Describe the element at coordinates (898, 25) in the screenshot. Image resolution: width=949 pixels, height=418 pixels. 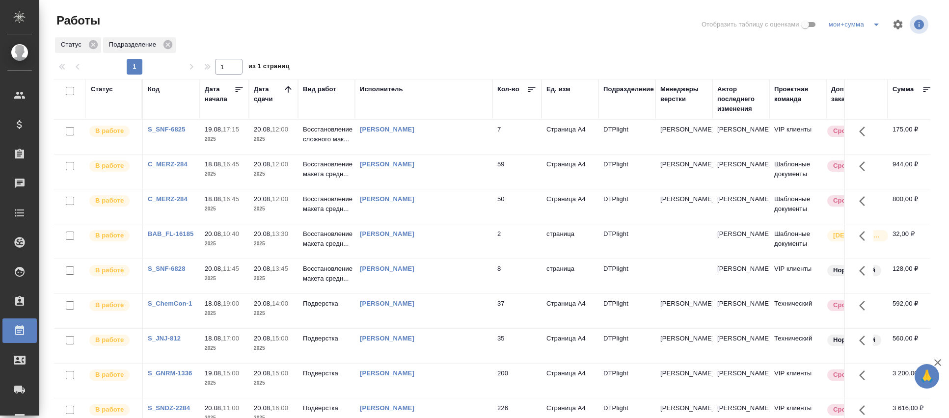
I see `span: Настроить таблицу` at that location.